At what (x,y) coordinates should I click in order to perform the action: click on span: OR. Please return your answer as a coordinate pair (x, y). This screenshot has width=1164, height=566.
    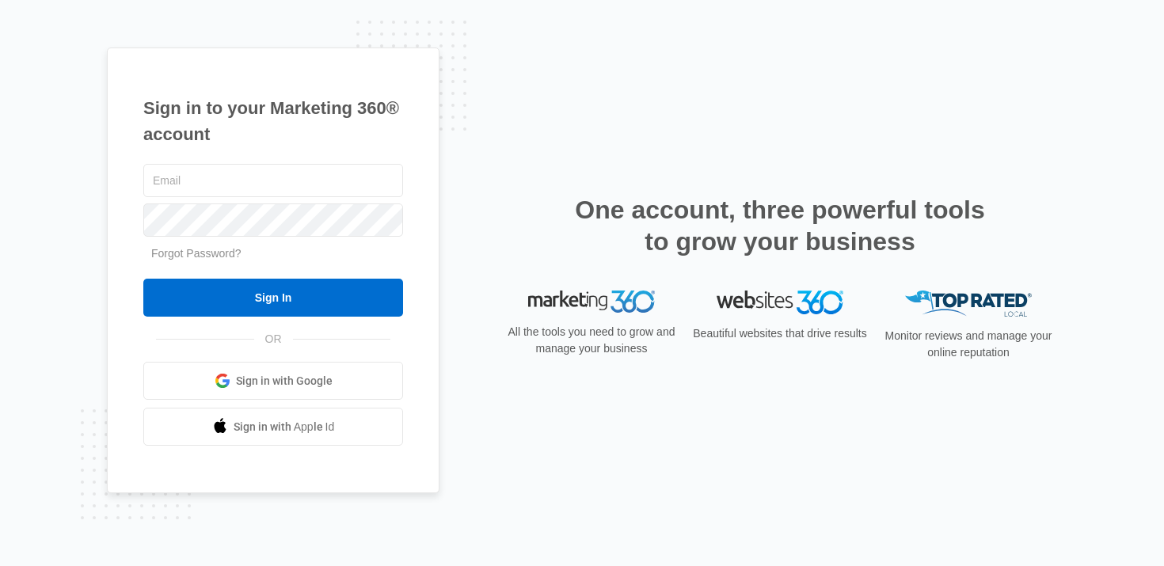
    Looking at the image, I should click on (273, 339).